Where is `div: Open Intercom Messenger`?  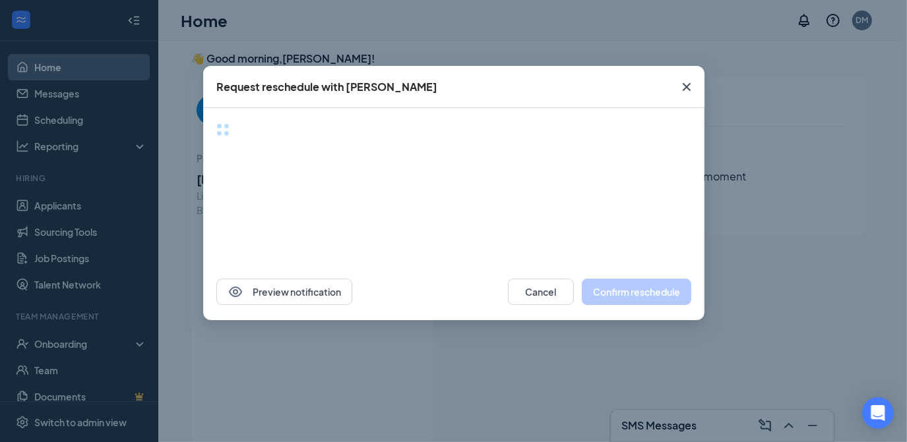 div: Open Intercom Messenger is located at coordinates (878, 413).